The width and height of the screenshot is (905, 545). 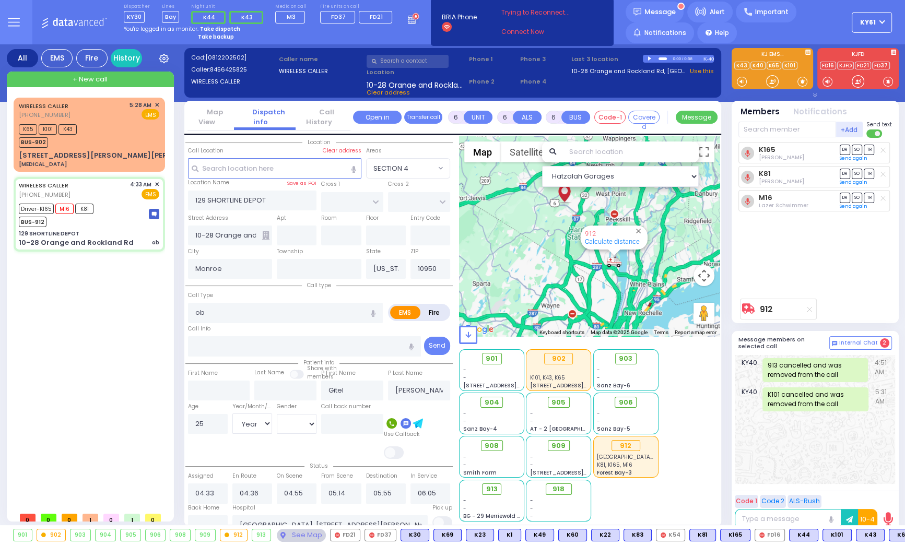 I want to click on button: Members, so click(x=760, y=112).